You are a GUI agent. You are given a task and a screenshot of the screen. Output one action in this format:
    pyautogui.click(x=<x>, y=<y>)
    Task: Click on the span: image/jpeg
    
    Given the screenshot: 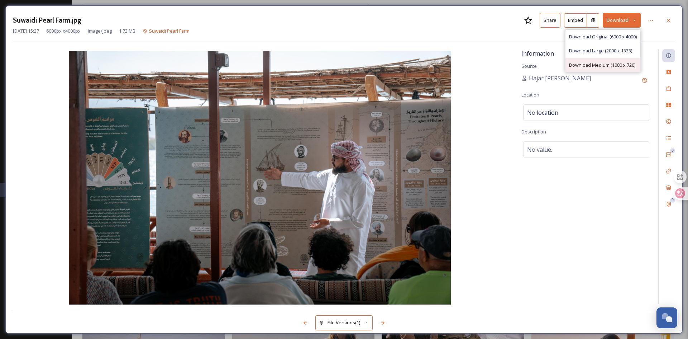 What is the action you would take?
    pyautogui.click(x=100, y=31)
    